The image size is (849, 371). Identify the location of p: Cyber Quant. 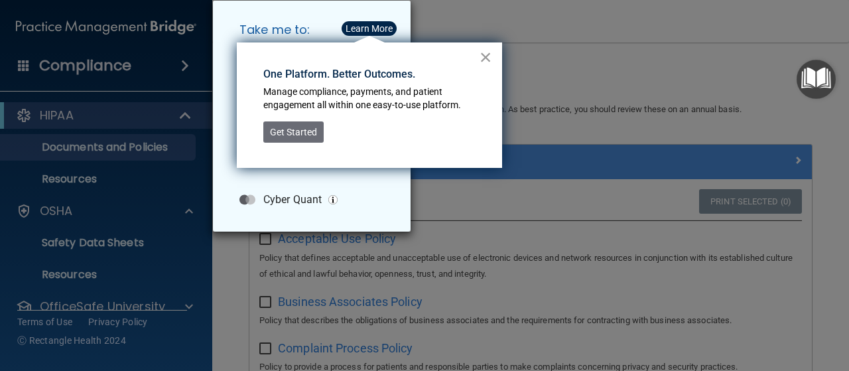
(293, 200).